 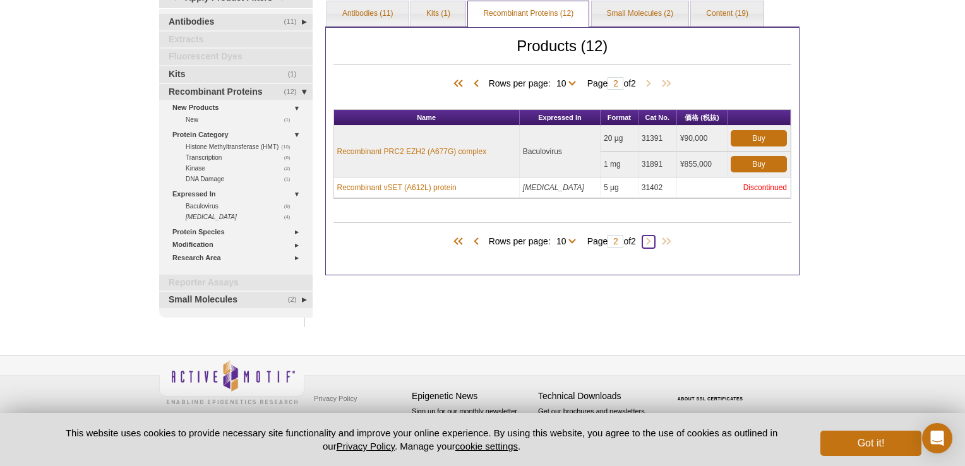 I want to click on a: Terms & Conditions, so click(x=343, y=417).